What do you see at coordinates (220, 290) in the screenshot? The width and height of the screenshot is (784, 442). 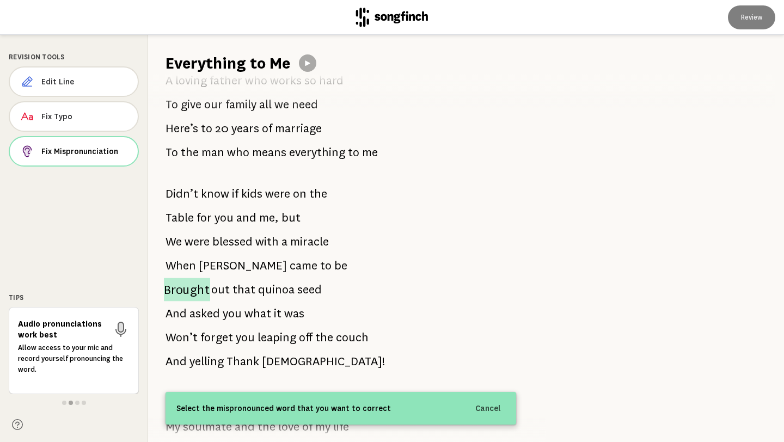 I see `span: out` at bounding box center [220, 290].